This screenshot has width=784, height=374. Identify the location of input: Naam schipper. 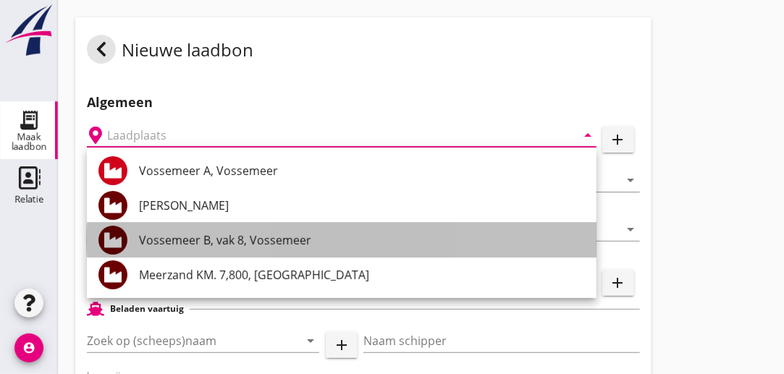
(501, 341).